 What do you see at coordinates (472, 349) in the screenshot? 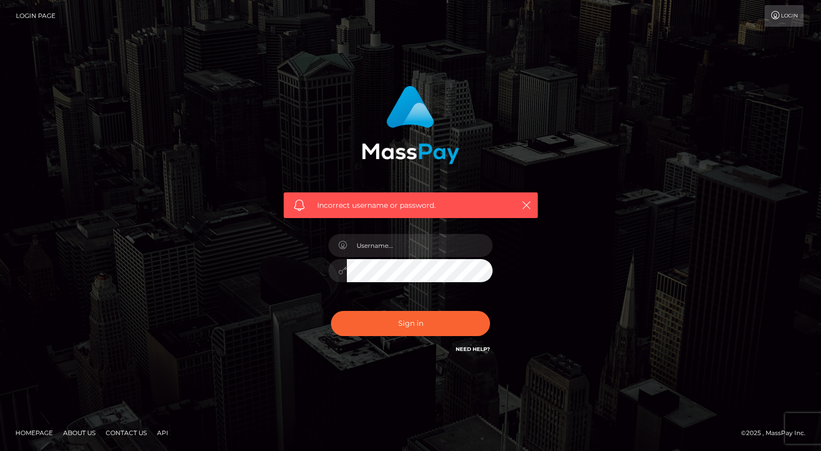
I see `a: Need Help?` at bounding box center [472, 349].